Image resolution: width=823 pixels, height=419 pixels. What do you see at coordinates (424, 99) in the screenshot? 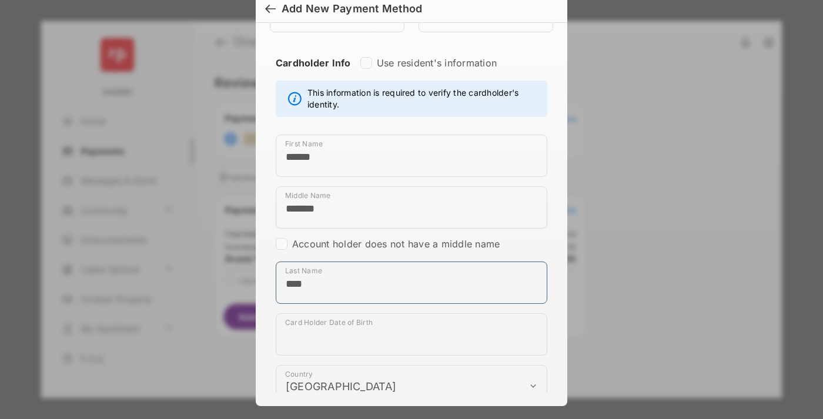
I see `span: This information is required to verify the cardholder's identity.` at bounding box center [424, 99].